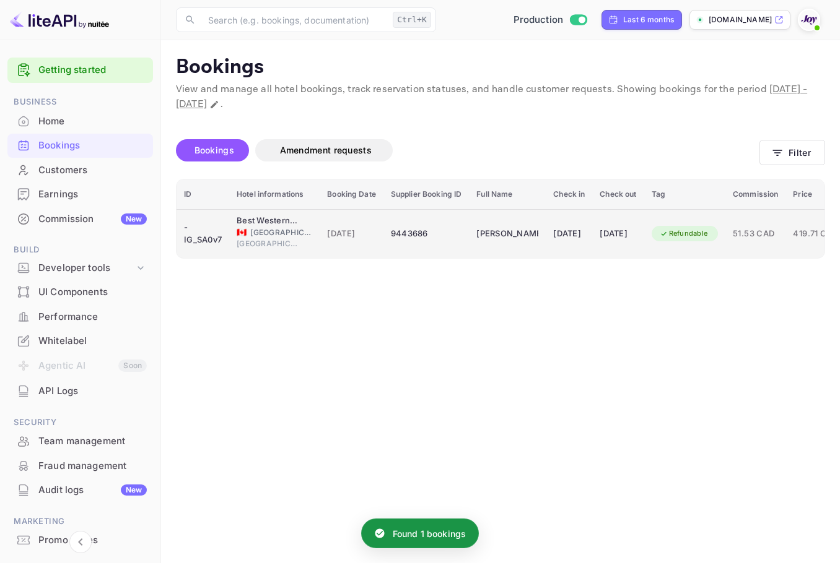 The width and height of the screenshot is (840, 563). Describe the element at coordinates (538, 20) in the screenshot. I see `span: Production` at that location.